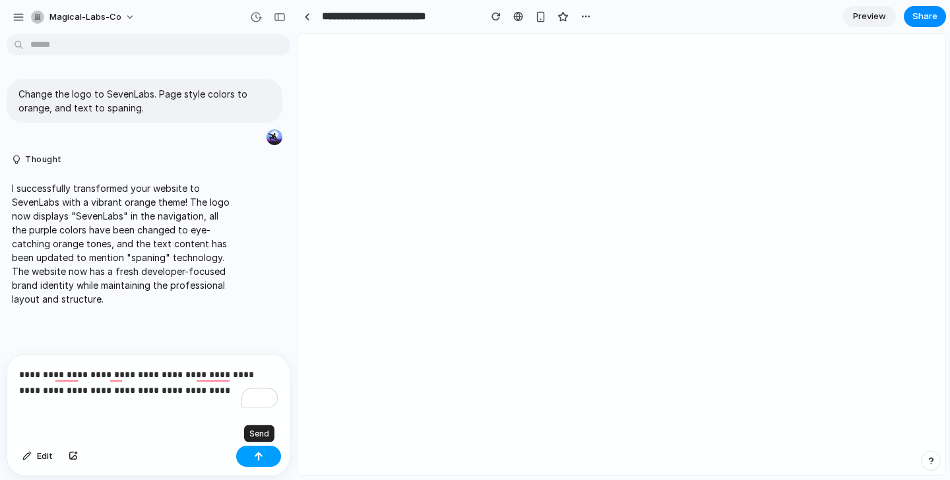 This screenshot has width=950, height=480. I want to click on p: Change the logo to SevenLabs. Page style colors to orange, and text to spaning., so click(144, 101).